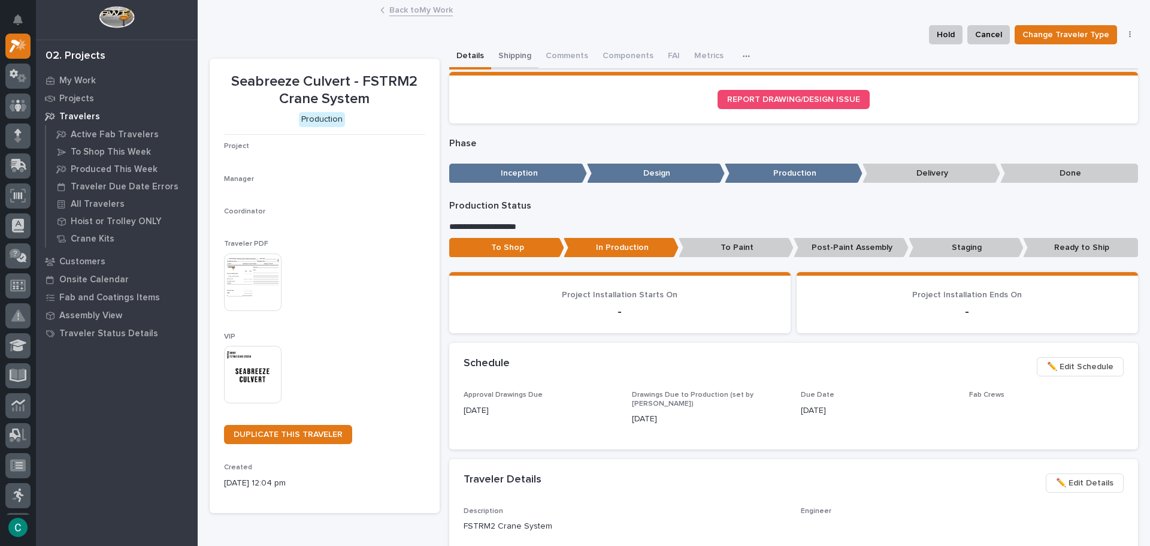 The width and height of the screenshot is (1150, 546). I want to click on p: Production Status, so click(794, 205).